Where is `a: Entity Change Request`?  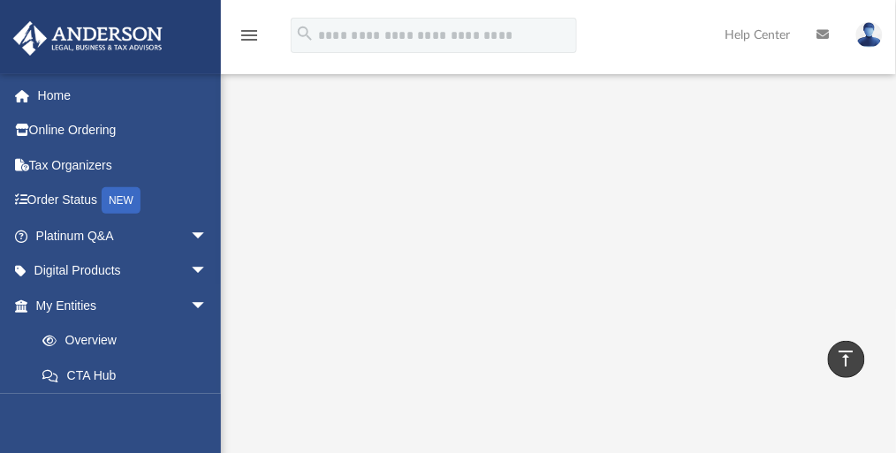 a: Entity Change Request is located at coordinates (129, 411).